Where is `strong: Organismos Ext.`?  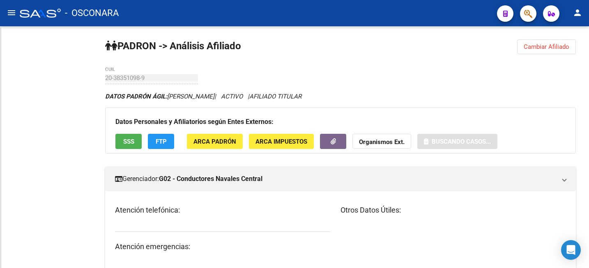
strong: Organismos Ext. is located at coordinates (382, 142).